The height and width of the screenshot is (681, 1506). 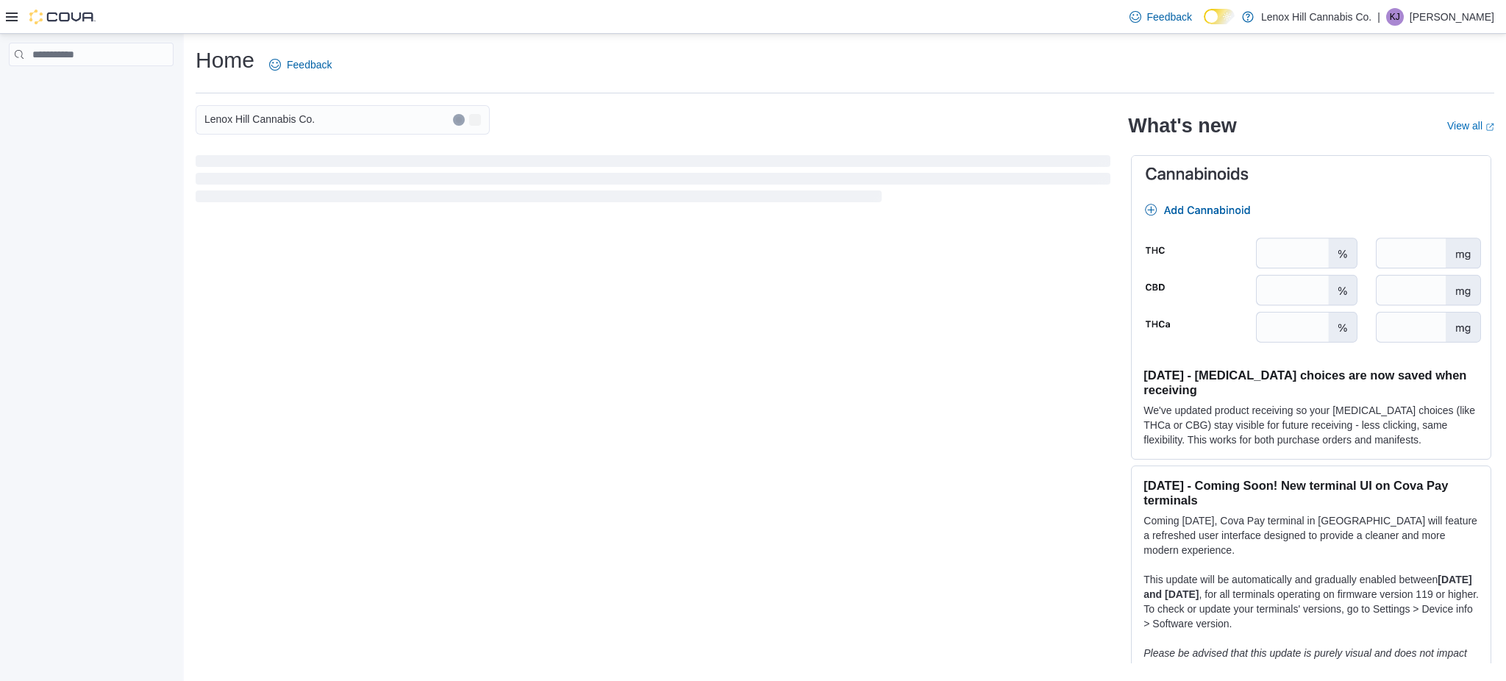 What do you see at coordinates (260, 119) in the screenshot?
I see `span: Lenox Hill Cannabis Co.` at bounding box center [260, 119].